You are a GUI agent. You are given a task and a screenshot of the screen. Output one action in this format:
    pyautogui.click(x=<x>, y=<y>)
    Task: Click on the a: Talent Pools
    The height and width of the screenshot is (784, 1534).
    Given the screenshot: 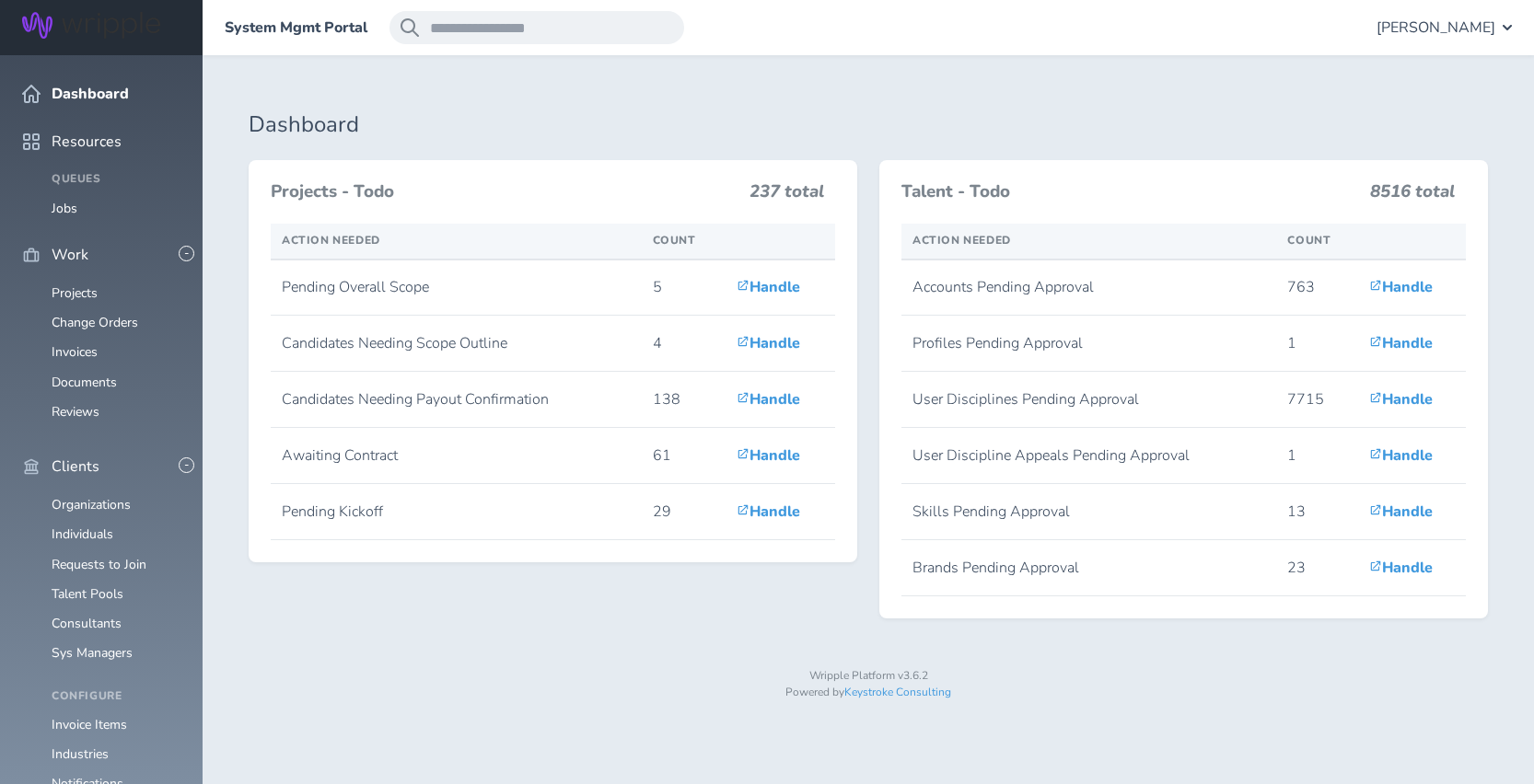 What is the action you would take?
    pyautogui.click(x=87, y=593)
    